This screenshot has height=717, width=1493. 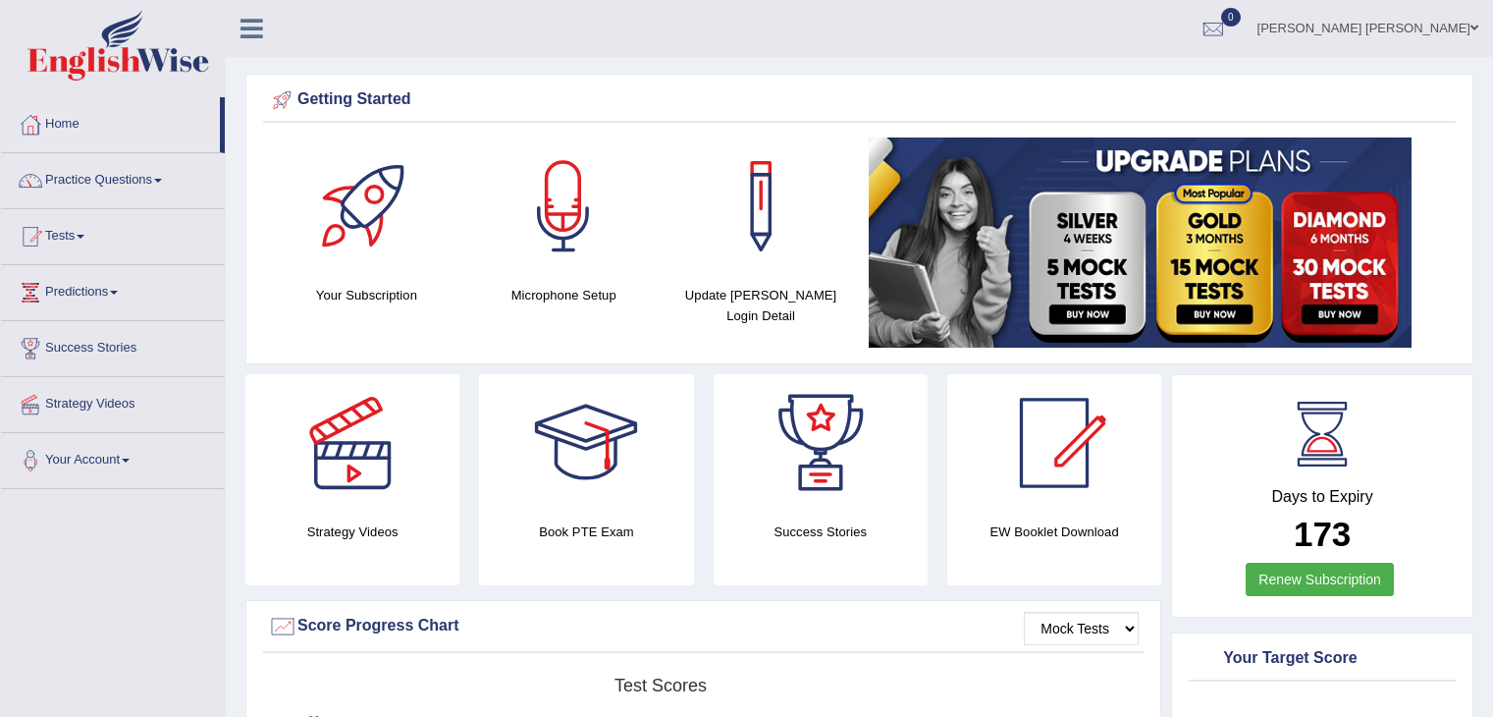 I want to click on a: Home, so click(x=110, y=122).